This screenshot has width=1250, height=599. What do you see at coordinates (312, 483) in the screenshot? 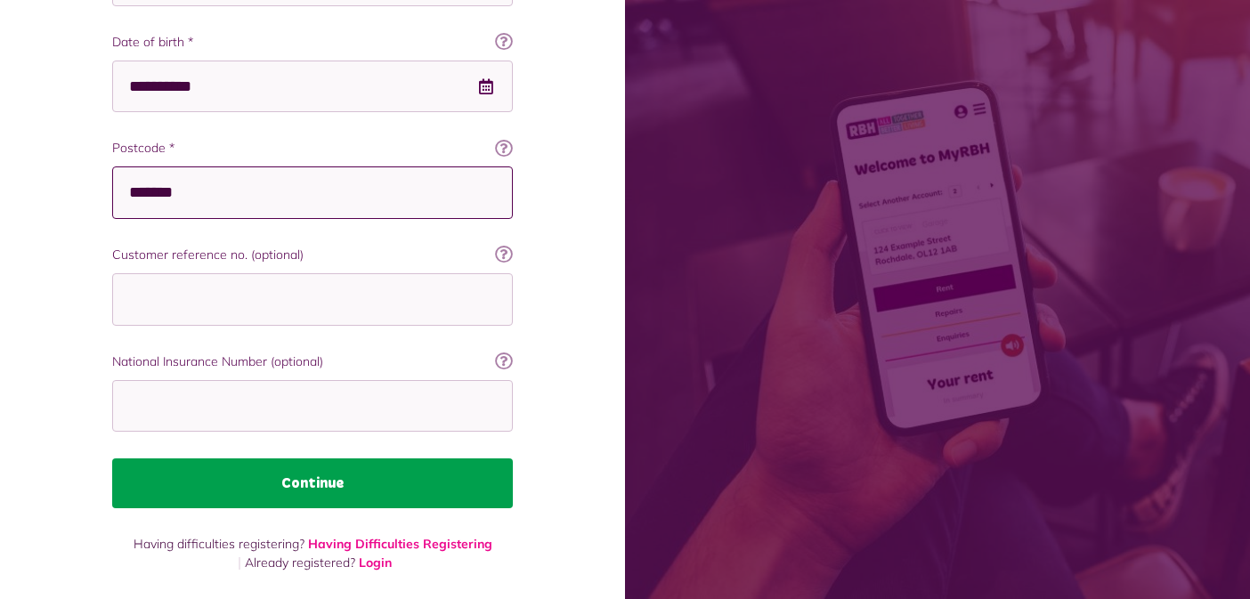
I see `button: Continue` at bounding box center [312, 483].